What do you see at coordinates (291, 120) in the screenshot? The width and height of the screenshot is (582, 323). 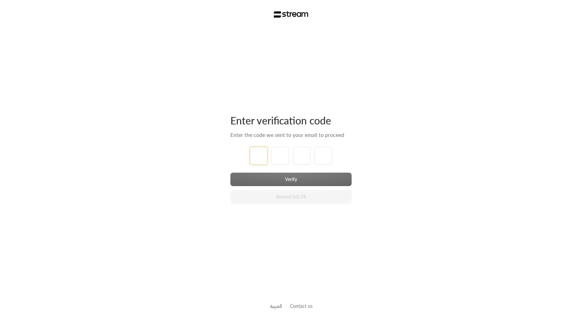 I see `div: Enter verification code` at bounding box center [291, 120].